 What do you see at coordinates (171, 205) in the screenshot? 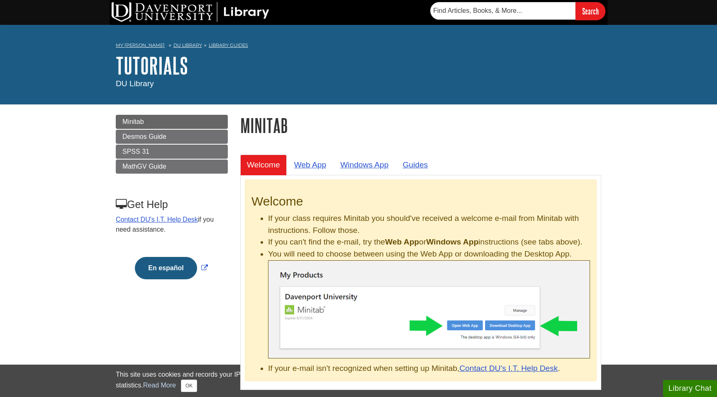
I see `h3: Get Help` at bounding box center [171, 205].